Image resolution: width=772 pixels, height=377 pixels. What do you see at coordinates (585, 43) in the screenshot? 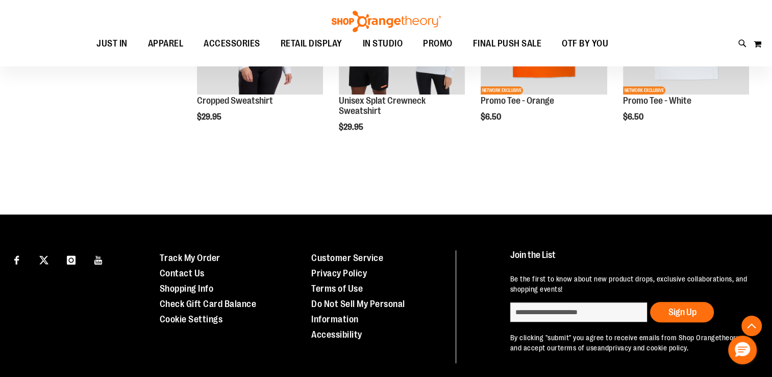
I see `span: OTF BY YOU` at bounding box center [585, 43].